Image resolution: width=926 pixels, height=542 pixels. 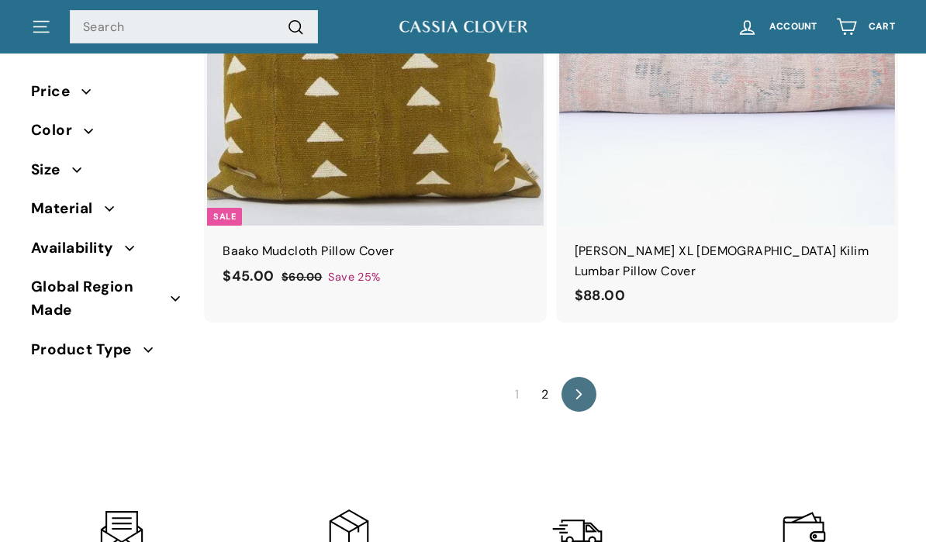 I want to click on a: Account, so click(x=777, y=26).